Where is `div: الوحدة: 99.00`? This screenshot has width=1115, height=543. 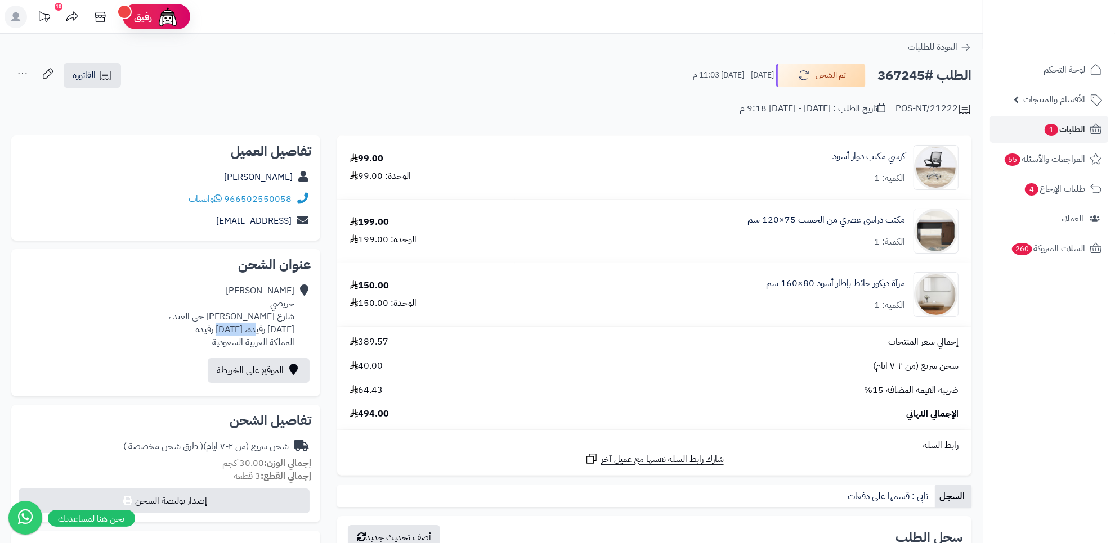 div: الوحدة: 99.00 is located at coordinates (380, 176).